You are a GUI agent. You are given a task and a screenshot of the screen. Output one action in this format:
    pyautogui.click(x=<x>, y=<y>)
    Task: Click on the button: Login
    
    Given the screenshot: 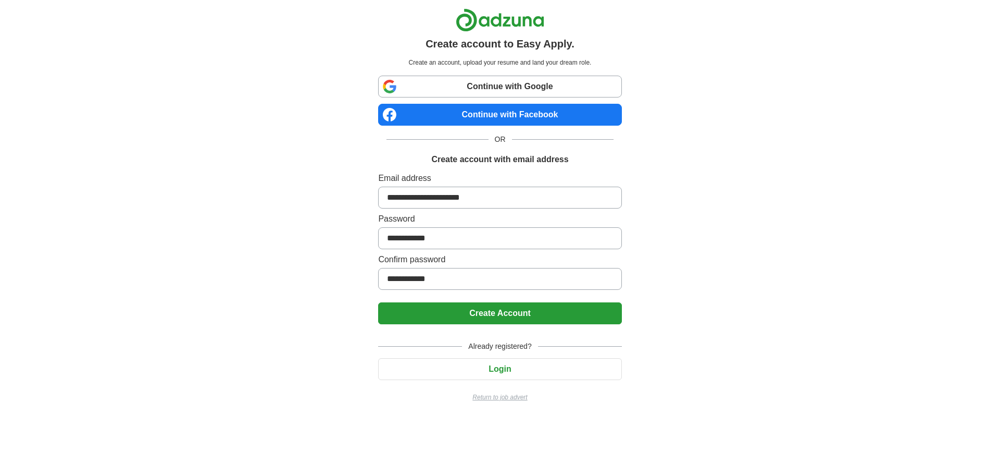 What is the action you would take?
    pyautogui.click(x=500, y=369)
    